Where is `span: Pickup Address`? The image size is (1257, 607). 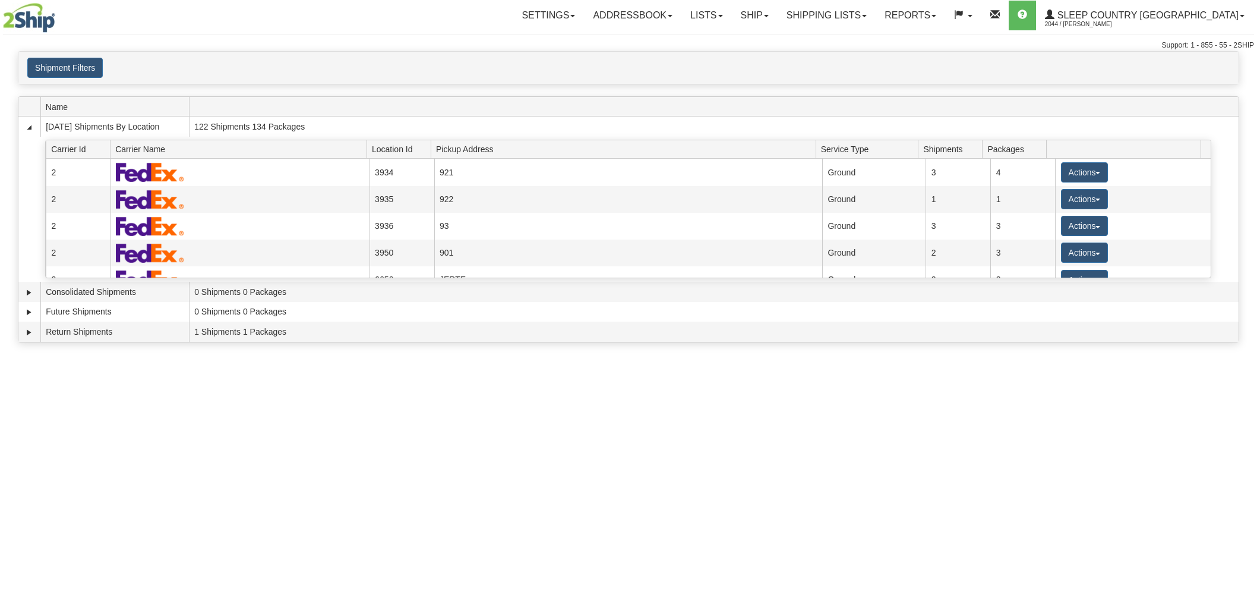 span: Pickup Address is located at coordinates (626, 149).